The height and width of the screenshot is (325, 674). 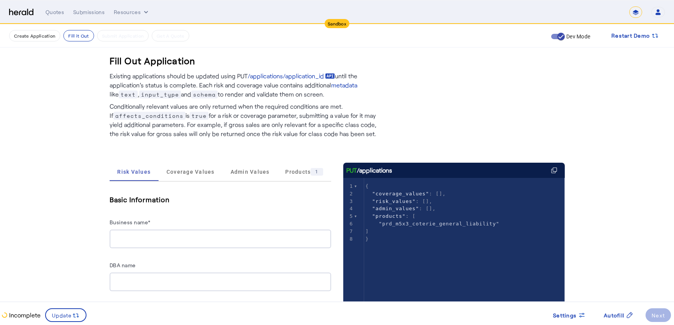 I want to click on div: Quotes, so click(x=55, y=12).